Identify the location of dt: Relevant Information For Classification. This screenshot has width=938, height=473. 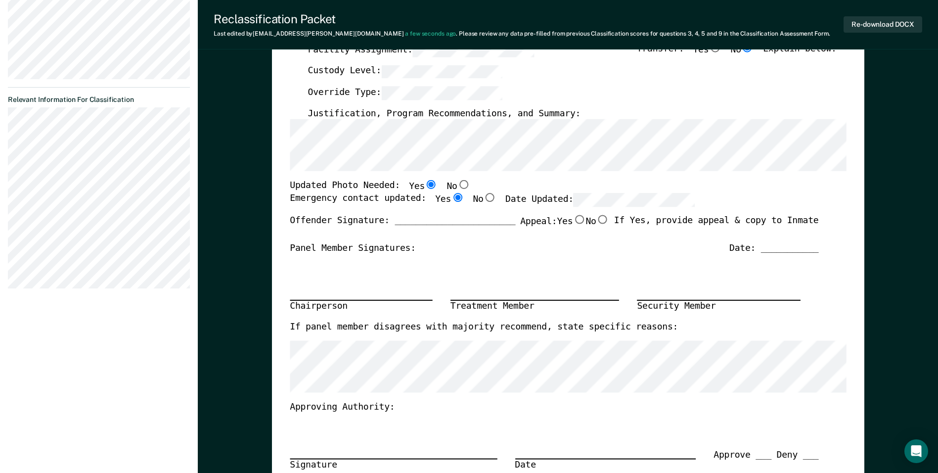
(99, 99).